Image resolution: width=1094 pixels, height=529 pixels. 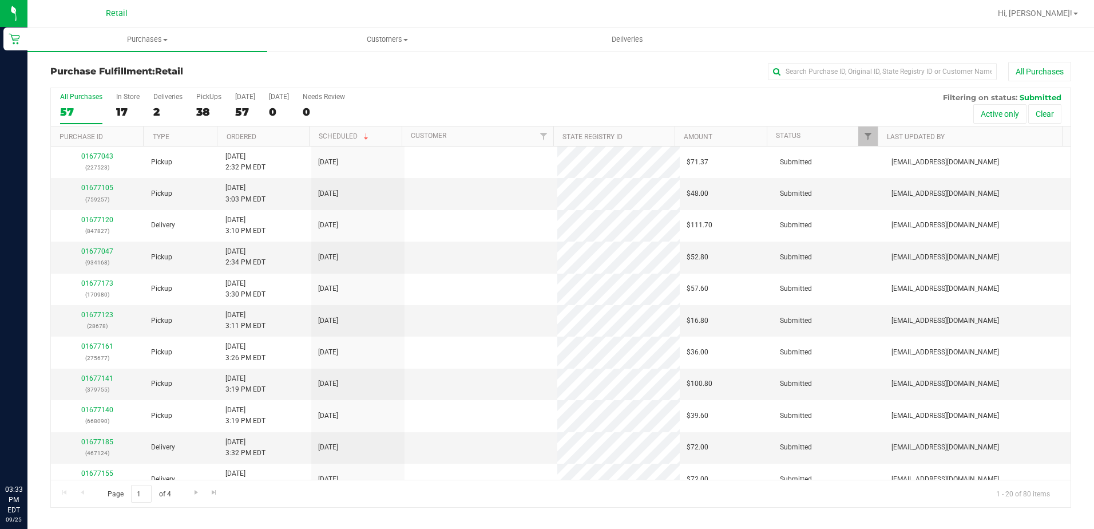 I want to click on div: Needs Review, so click(x=324, y=97).